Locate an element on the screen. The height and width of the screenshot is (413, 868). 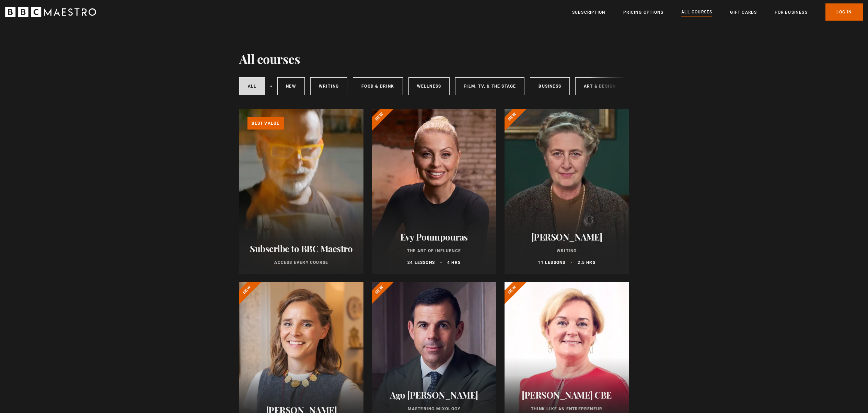
p: Writing is located at coordinates (567, 251).